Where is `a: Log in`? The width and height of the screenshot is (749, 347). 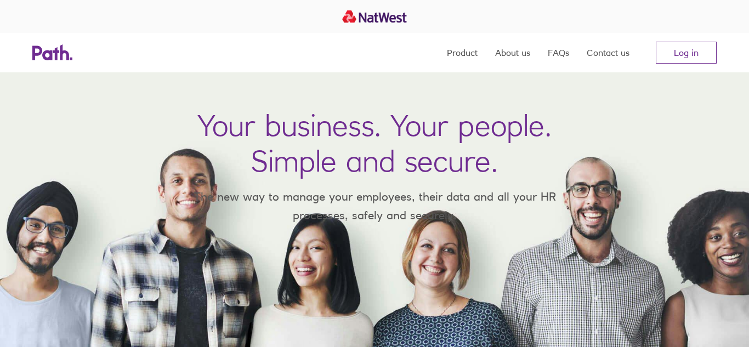
a: Log in is located at coordinates (686, 53).